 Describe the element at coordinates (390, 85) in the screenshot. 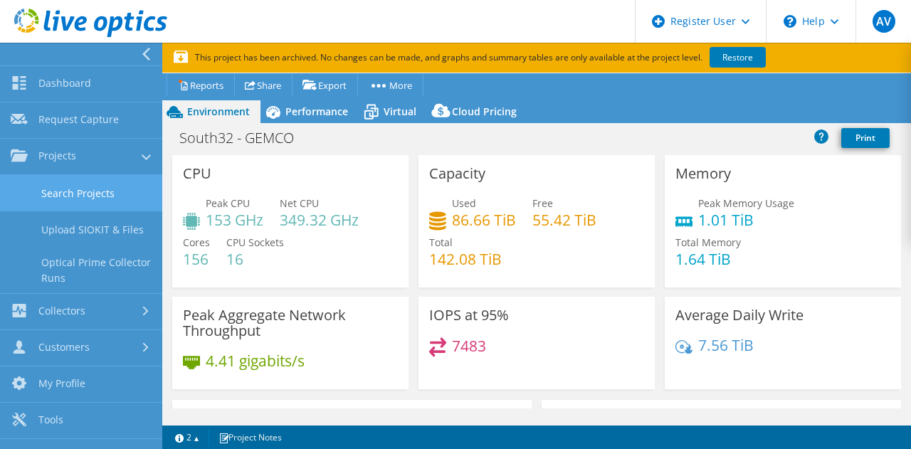

I see `a: More` at that location.